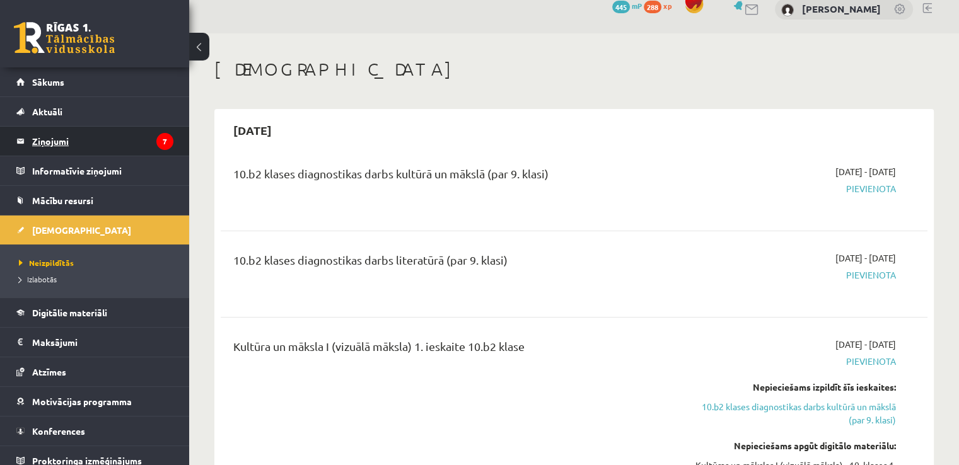  Describe the element at coordinates (792, 446) in the screenshot. I see `div: Nepieciešams apgūt digitālo materiālu:` at that location.